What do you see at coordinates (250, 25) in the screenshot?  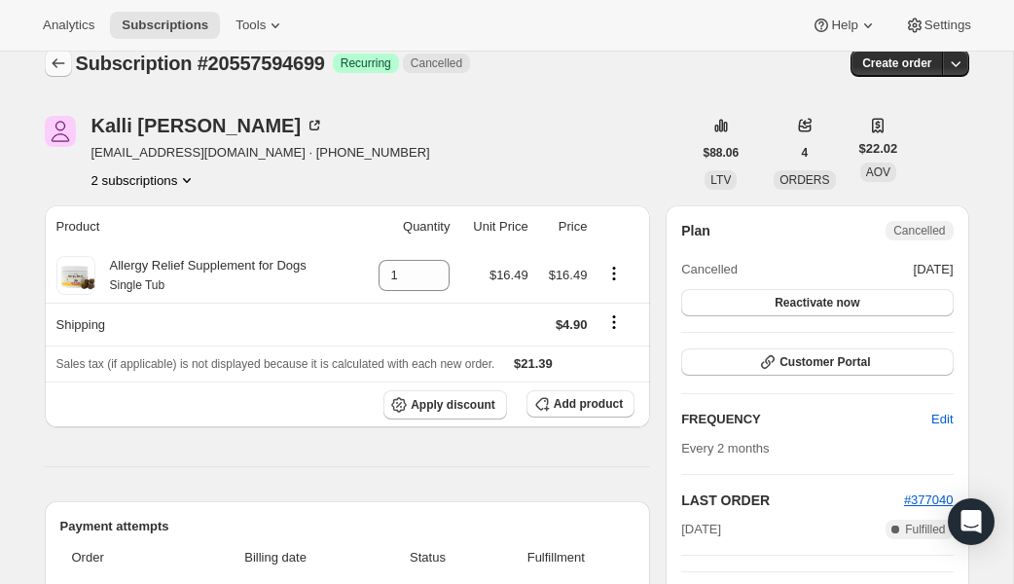 I see `span: Tools` at bounding box center [250, 25].